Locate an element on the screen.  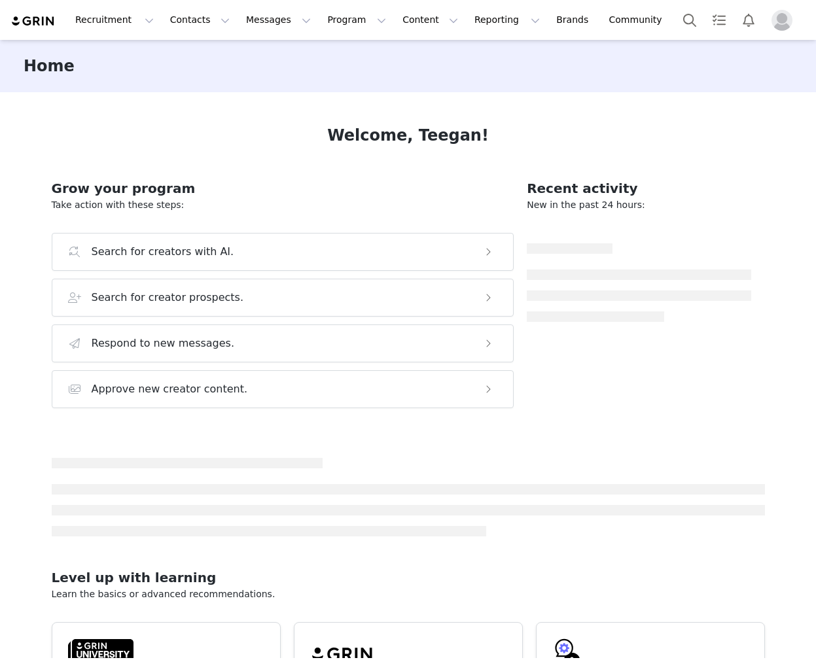
a: Community is located at coordinates (639, 20).